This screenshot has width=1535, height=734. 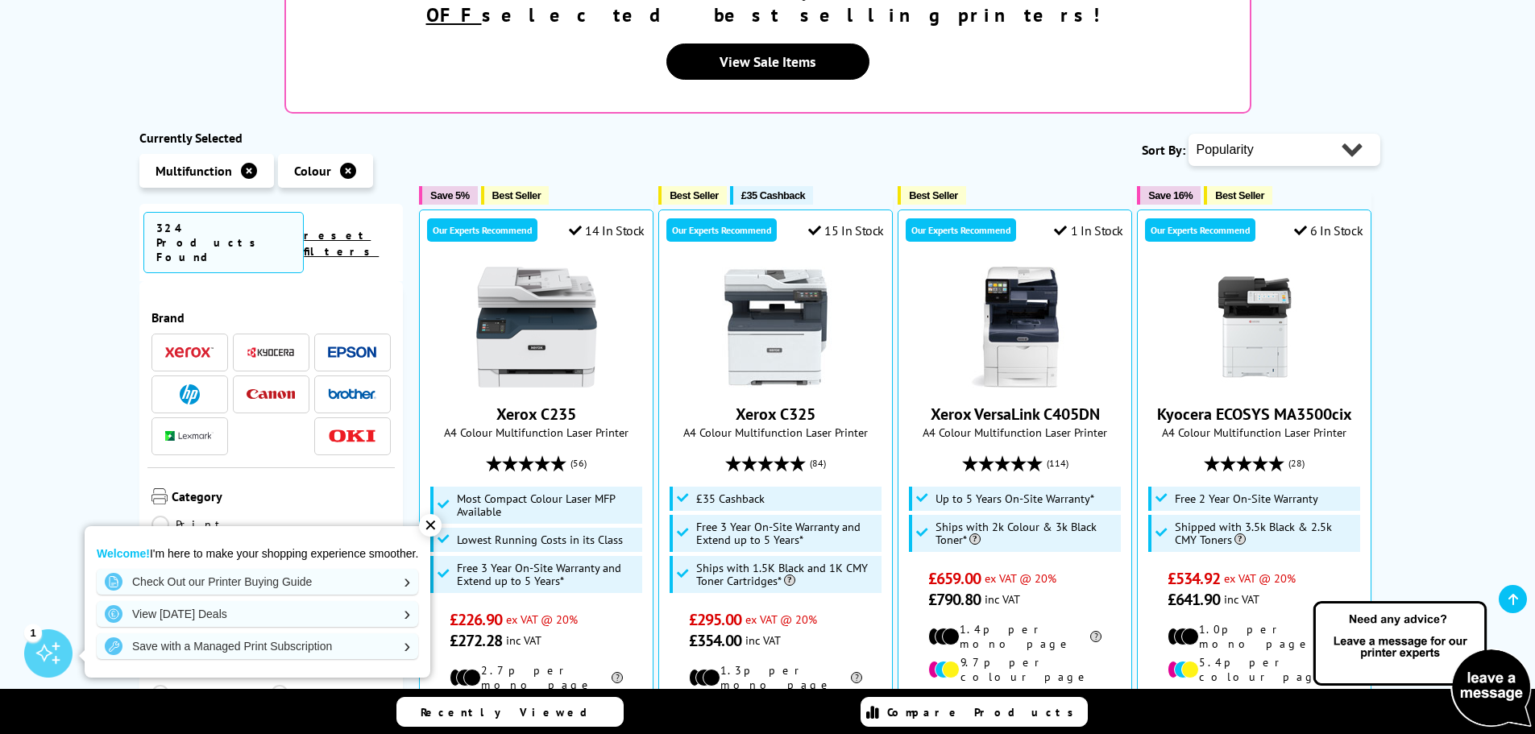 I want to click on a: Check Out our Printer Buying Guide, so click(x=257, y=582).